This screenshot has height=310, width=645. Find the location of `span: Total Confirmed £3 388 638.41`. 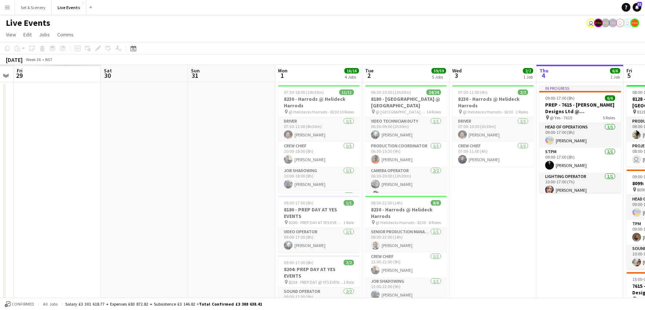

span: Total Confirmed £3 388 638.41 is located at coordinates (230, 304).